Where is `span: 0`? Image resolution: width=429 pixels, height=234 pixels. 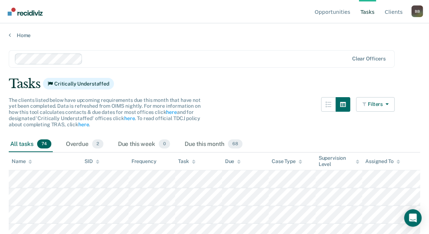
span: 0 is located at coordinates (164, 144).